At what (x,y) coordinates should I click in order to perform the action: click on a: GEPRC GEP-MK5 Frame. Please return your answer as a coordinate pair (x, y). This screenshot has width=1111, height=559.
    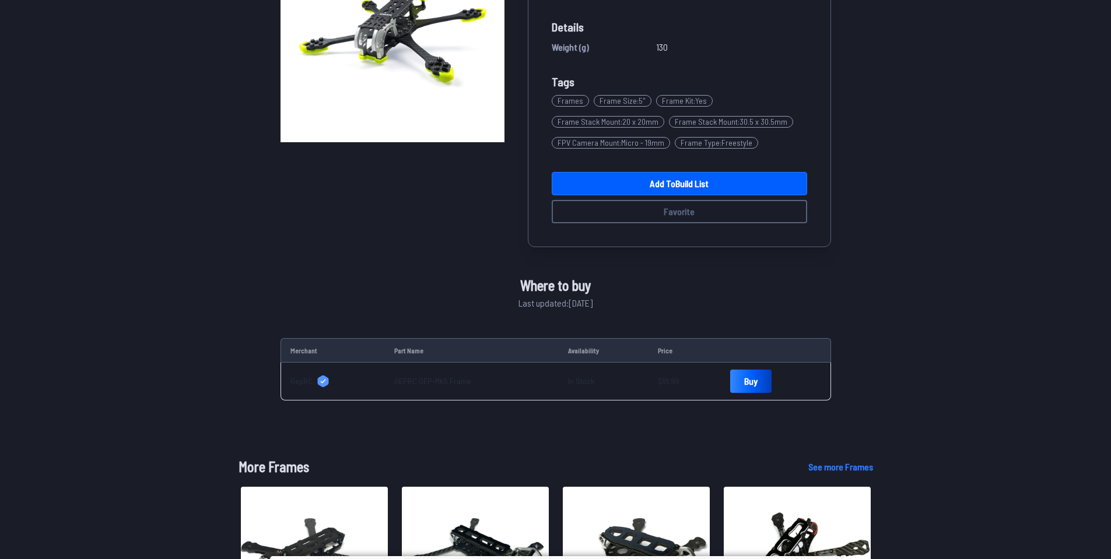
    Looking at the image, I should click on (433, 381).